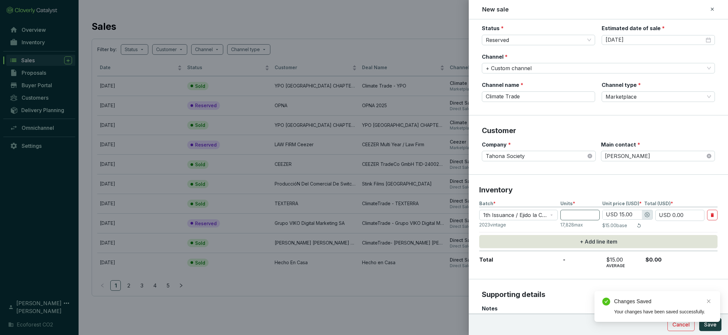  Describe the element at coordinates (490, 308) in the screenshot. I see `label: Notes` at that location.